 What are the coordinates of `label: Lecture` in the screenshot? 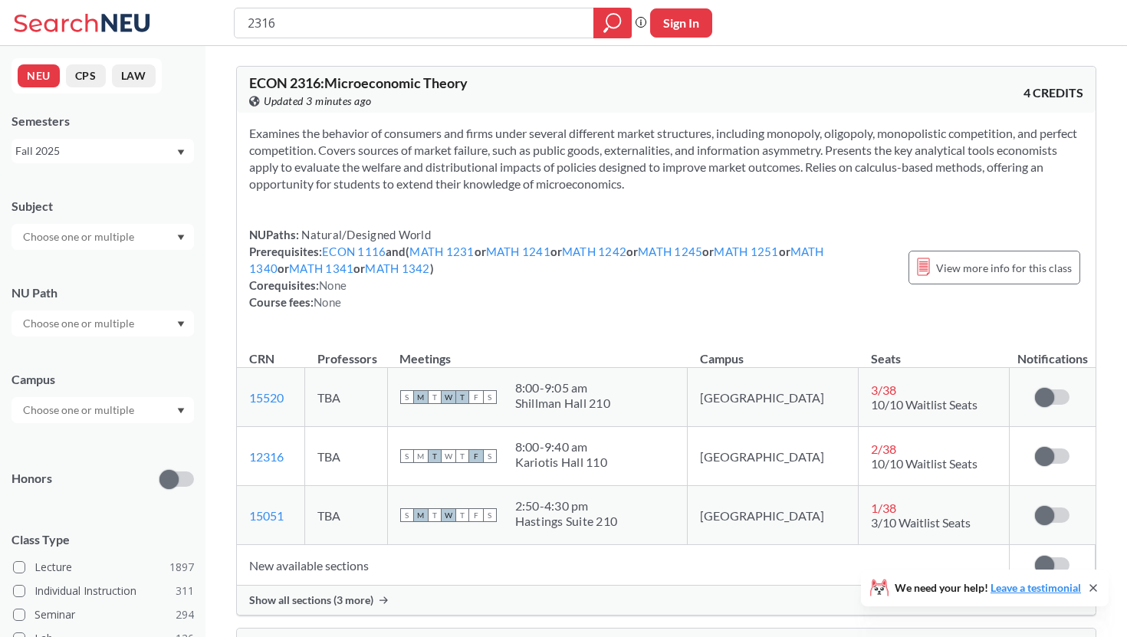 It's located at (104, 567).